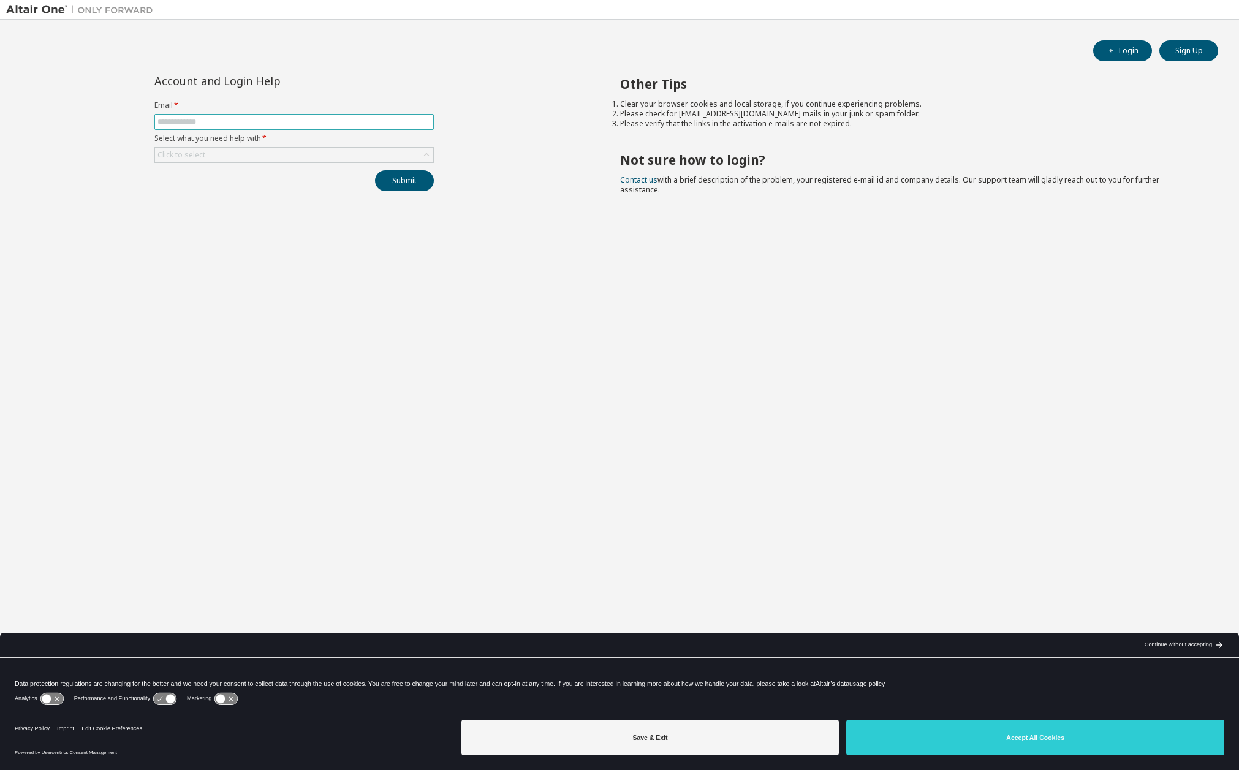 This screenshot has width=1239, height=770. Describe the element at coordinates (294, 138) in the screenshot. I see `label: Select what you need help with` at that location.